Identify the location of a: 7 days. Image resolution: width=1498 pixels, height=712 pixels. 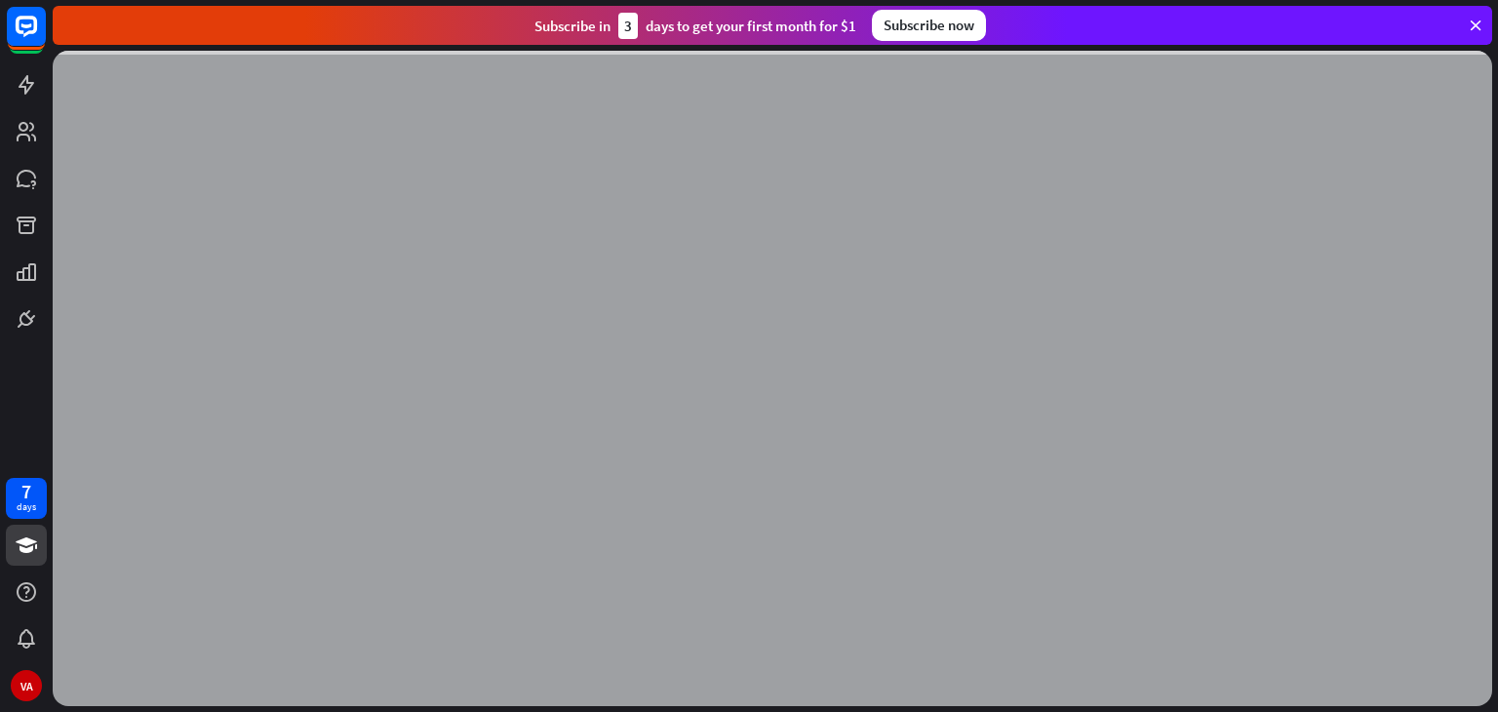
(26, 498).